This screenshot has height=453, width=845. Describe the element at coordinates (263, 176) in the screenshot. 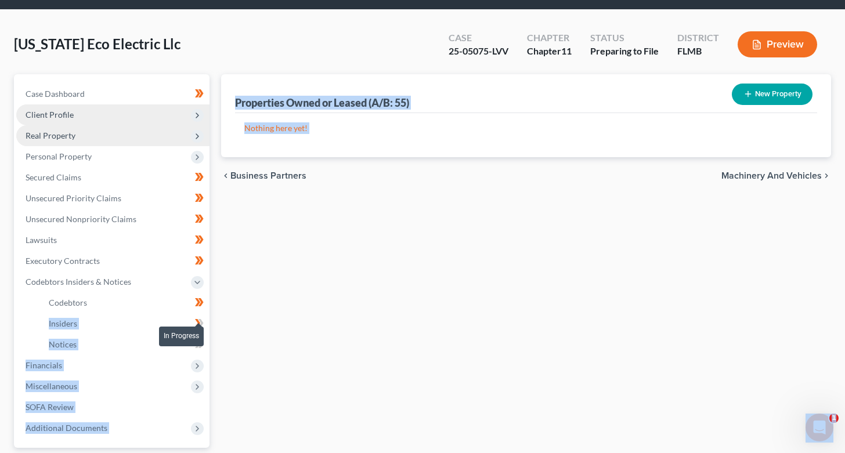

I see `button: chevron_left Business Partners` at that location.